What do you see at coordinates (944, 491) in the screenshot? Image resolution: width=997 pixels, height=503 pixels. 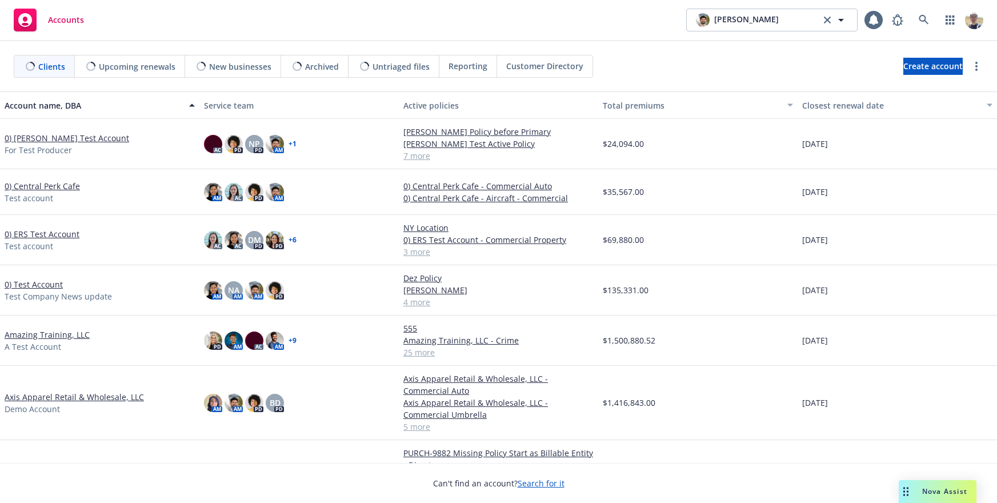 I see `span: Nova Assist` at bounding box center [944, 491].